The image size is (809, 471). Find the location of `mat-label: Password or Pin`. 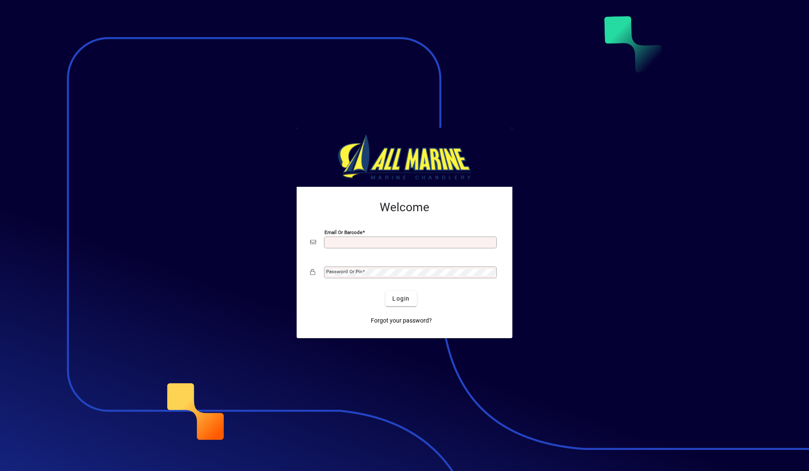

mat-label: Password or Pin is located at coordinates (344, 271).